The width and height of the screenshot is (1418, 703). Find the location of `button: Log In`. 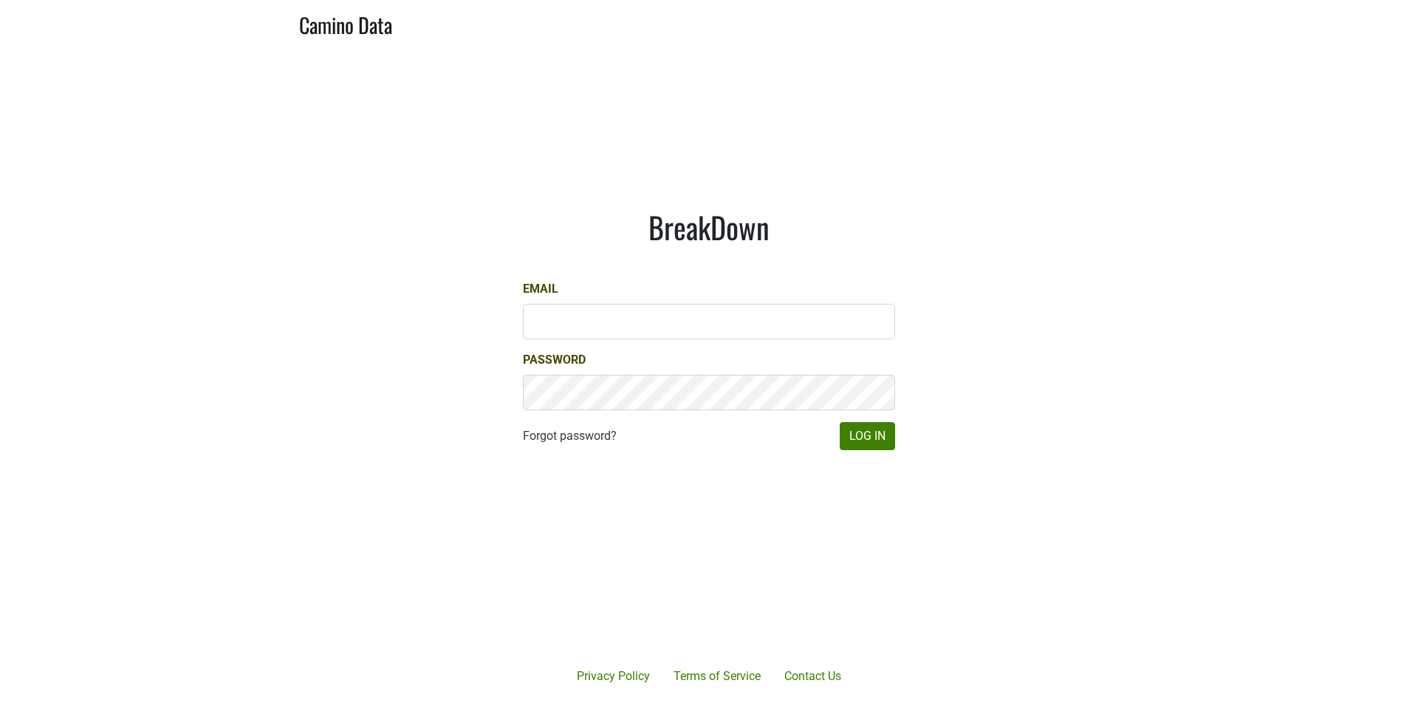

button: Log In is located at coordinates (867, 436).